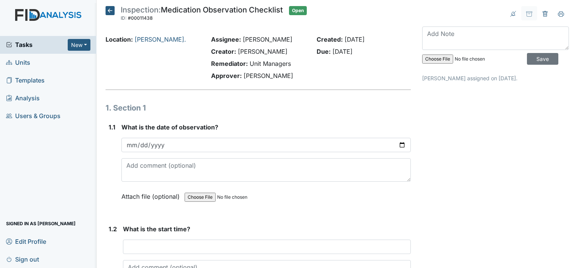  I want to click on span: Units, so click(18, 62).